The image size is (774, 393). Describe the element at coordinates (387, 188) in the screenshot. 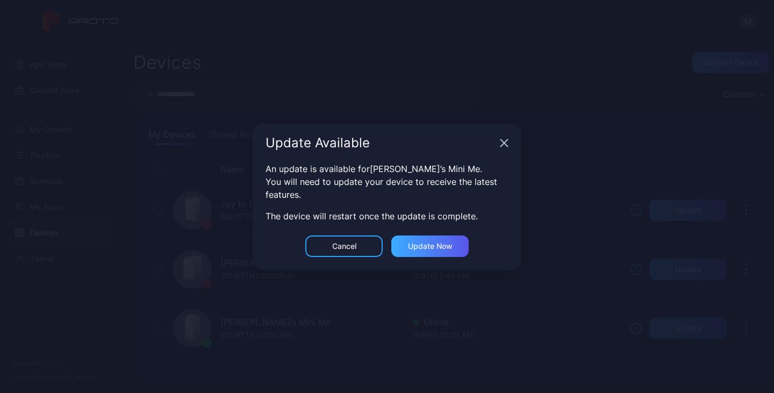

I see `div: You will need to update your device to receive the latest features.` at that location.